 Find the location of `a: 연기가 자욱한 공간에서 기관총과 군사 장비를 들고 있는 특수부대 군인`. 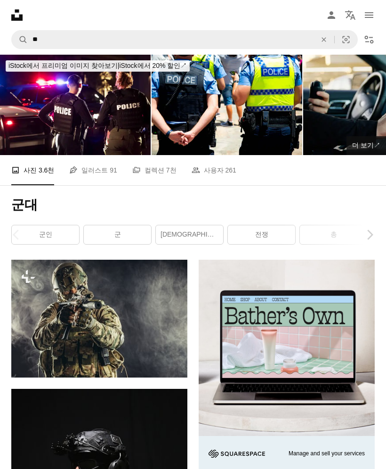

a: 연기가 자욱한 공간에서 기관총과 군사 장비를 들고 있는 특수부대 군인 is located at coordinates (99, 318).